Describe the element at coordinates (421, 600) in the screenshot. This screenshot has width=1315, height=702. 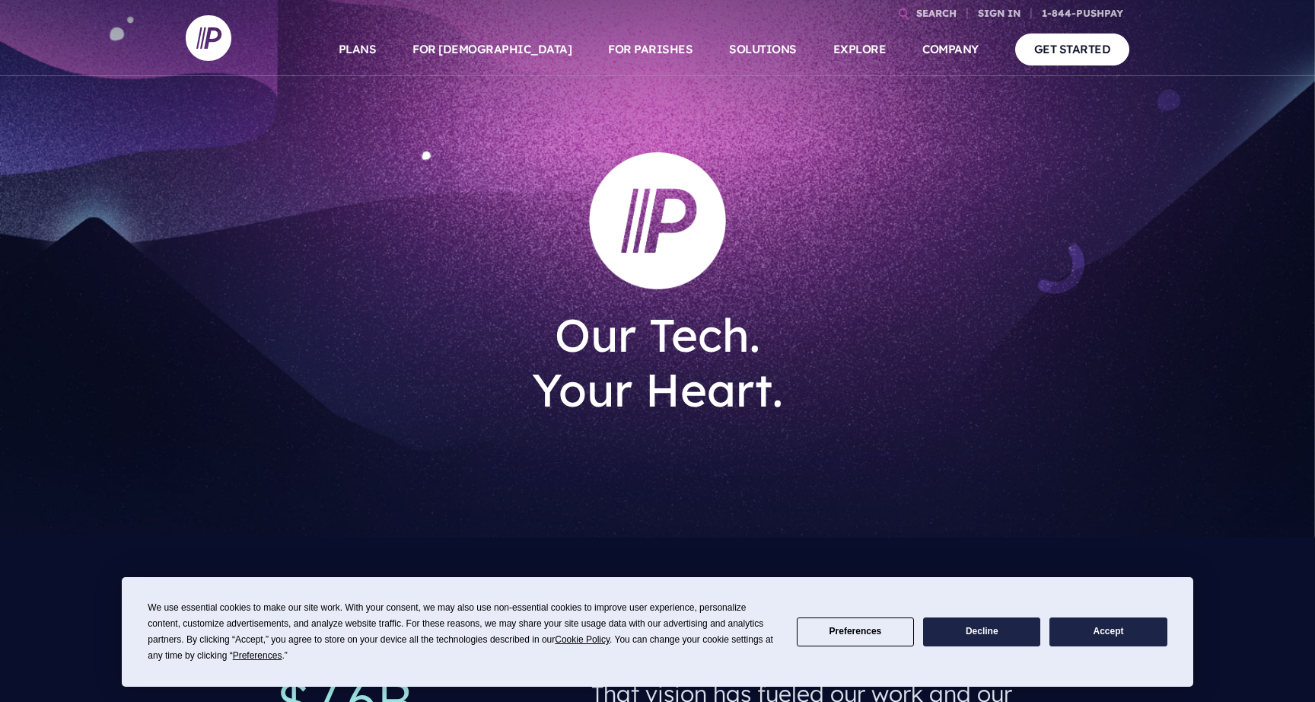
I see `p: 14k+` at that location.